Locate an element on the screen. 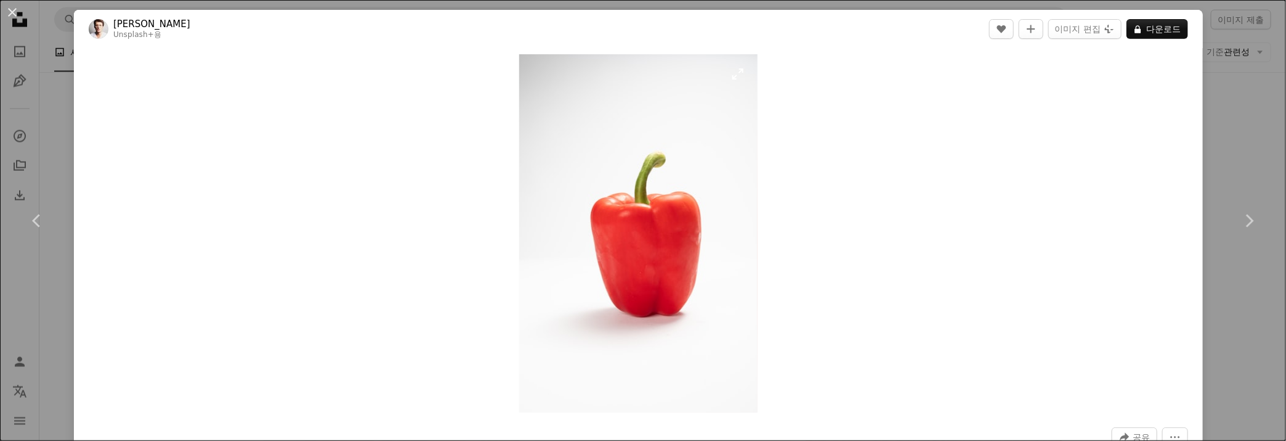 The width and height of the screenshot is (1286, 441). a: Thomas Franke의 프로필로 이동 is located at coordinates (99, 29).